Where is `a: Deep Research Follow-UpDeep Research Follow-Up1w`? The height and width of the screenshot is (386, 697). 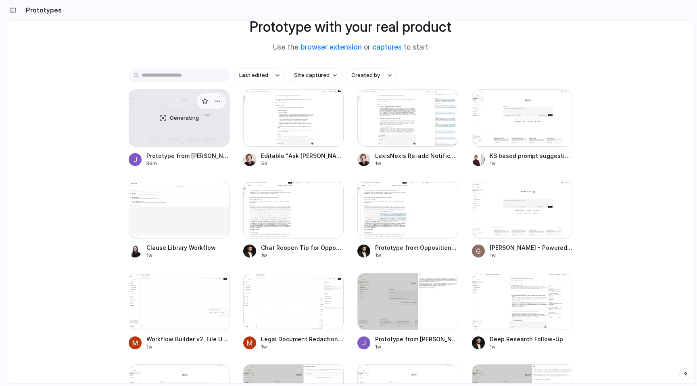 a: Deep Research Follow-UpDeep Research Follow-Up1w is located at coordinates (522, 312).